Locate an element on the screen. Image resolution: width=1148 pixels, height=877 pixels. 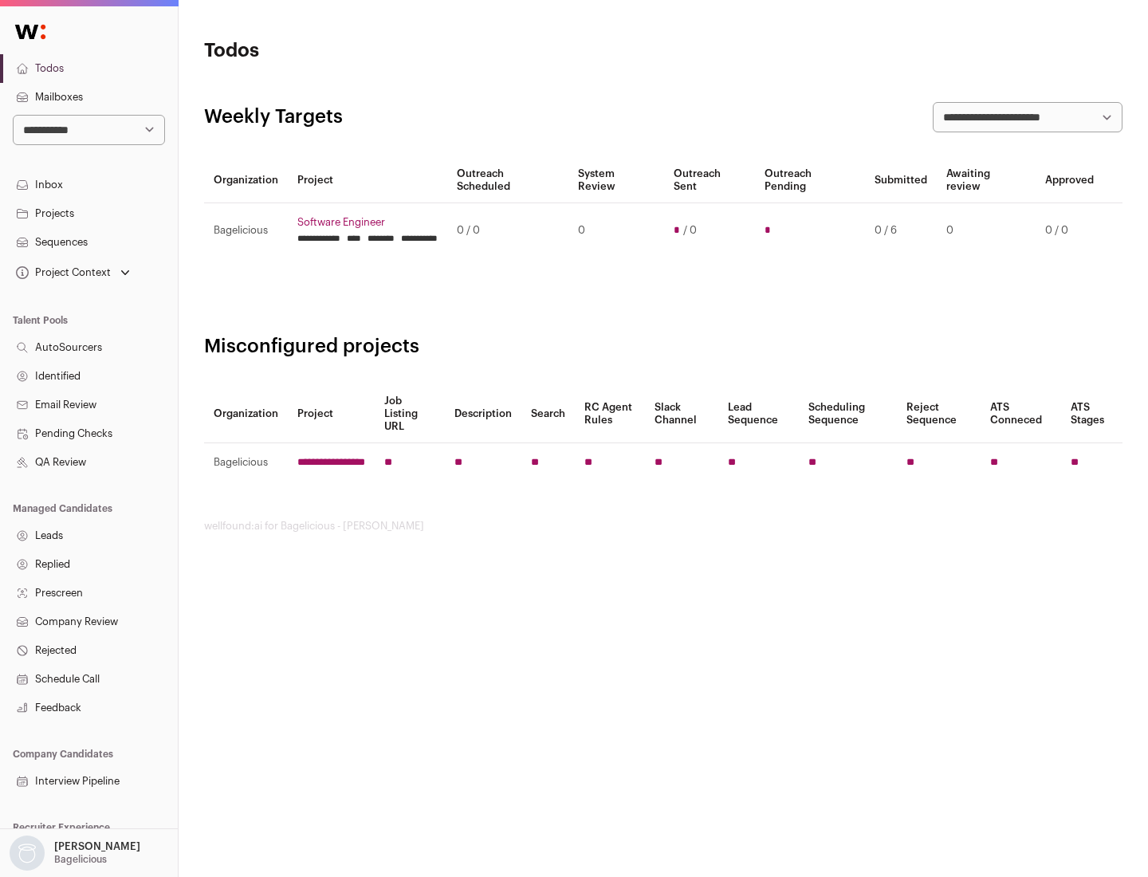
th: RC Agent Rules is located at coordinates (609, 414).